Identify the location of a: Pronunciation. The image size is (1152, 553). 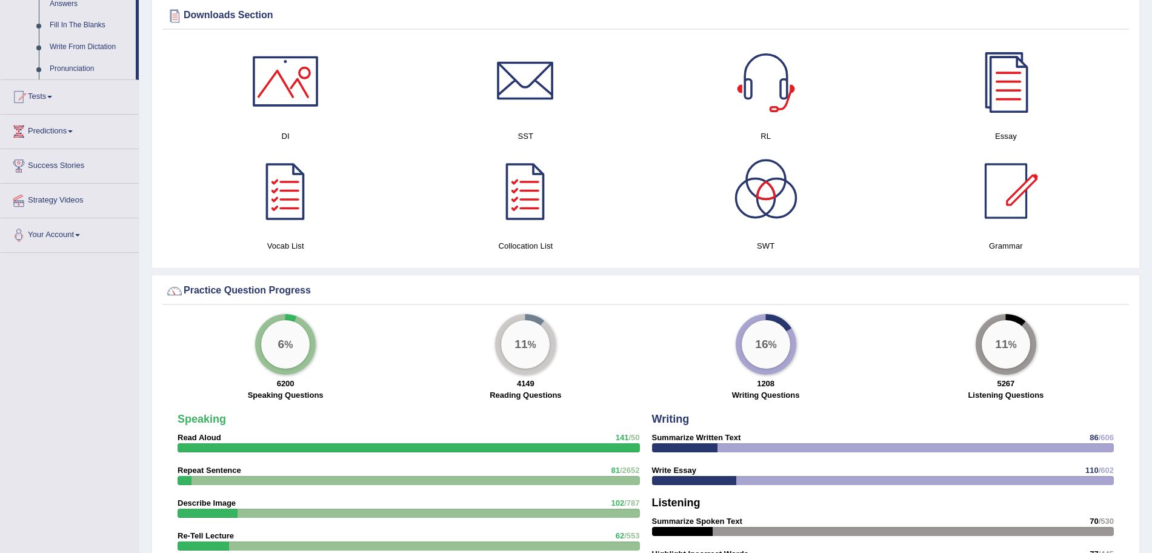
(90, 69).